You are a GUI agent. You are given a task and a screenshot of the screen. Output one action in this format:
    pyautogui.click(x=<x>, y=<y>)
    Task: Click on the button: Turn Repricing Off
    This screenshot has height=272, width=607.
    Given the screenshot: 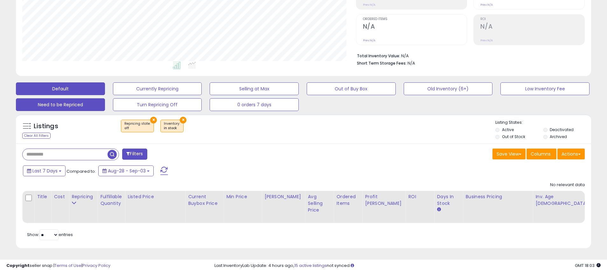 What is the action you would take?
    pyautogui.click(x=158, y=105)
    